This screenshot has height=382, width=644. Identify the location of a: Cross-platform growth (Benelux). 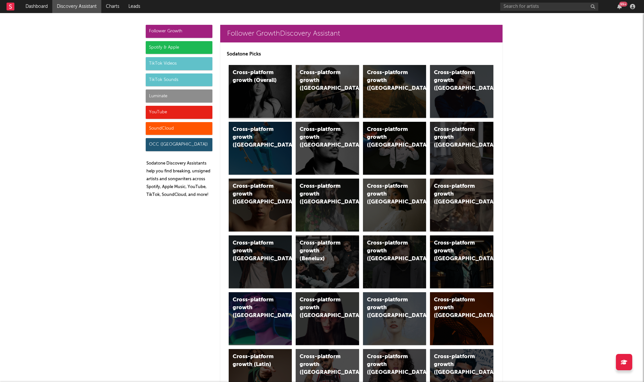
(327, 262).